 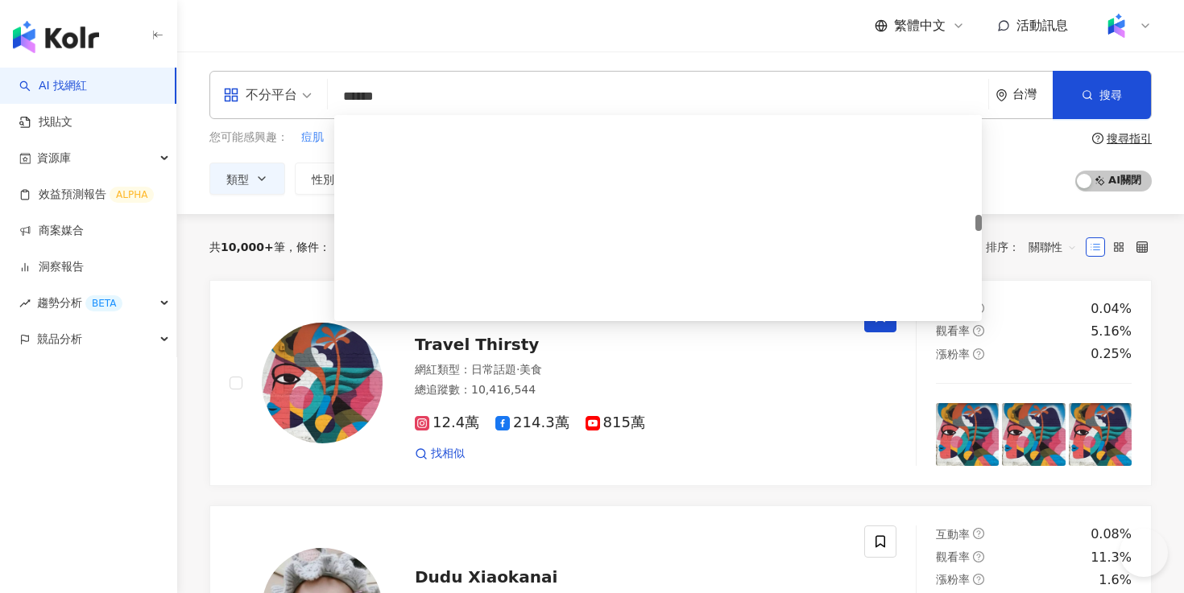 I want to click on span: 繁體中文, so click(x=920, y=26).